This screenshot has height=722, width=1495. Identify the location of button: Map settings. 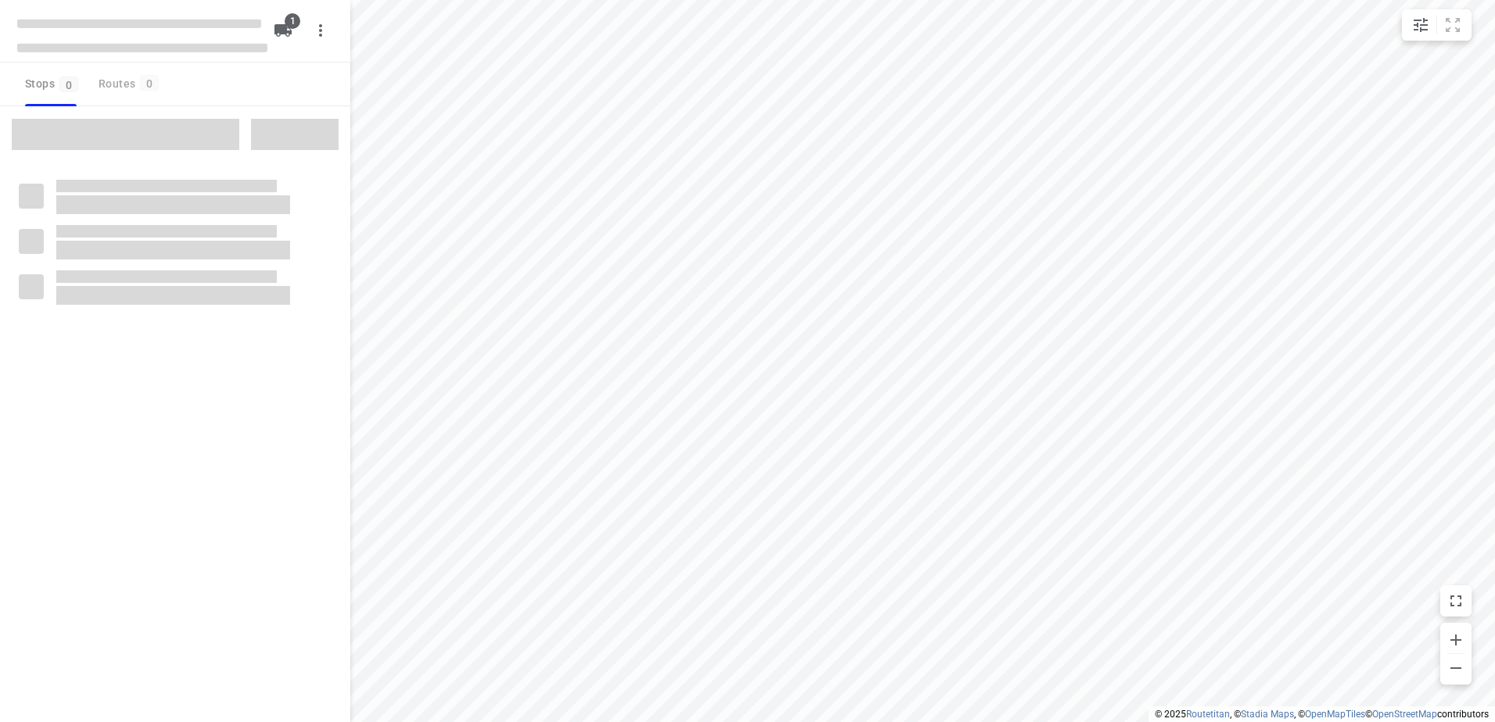
(1420, 25).